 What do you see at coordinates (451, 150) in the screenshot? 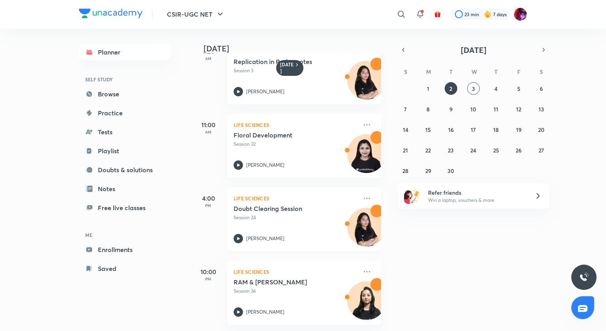
I see `abbr: September 23, 2025` at bounding box center [451, 150].